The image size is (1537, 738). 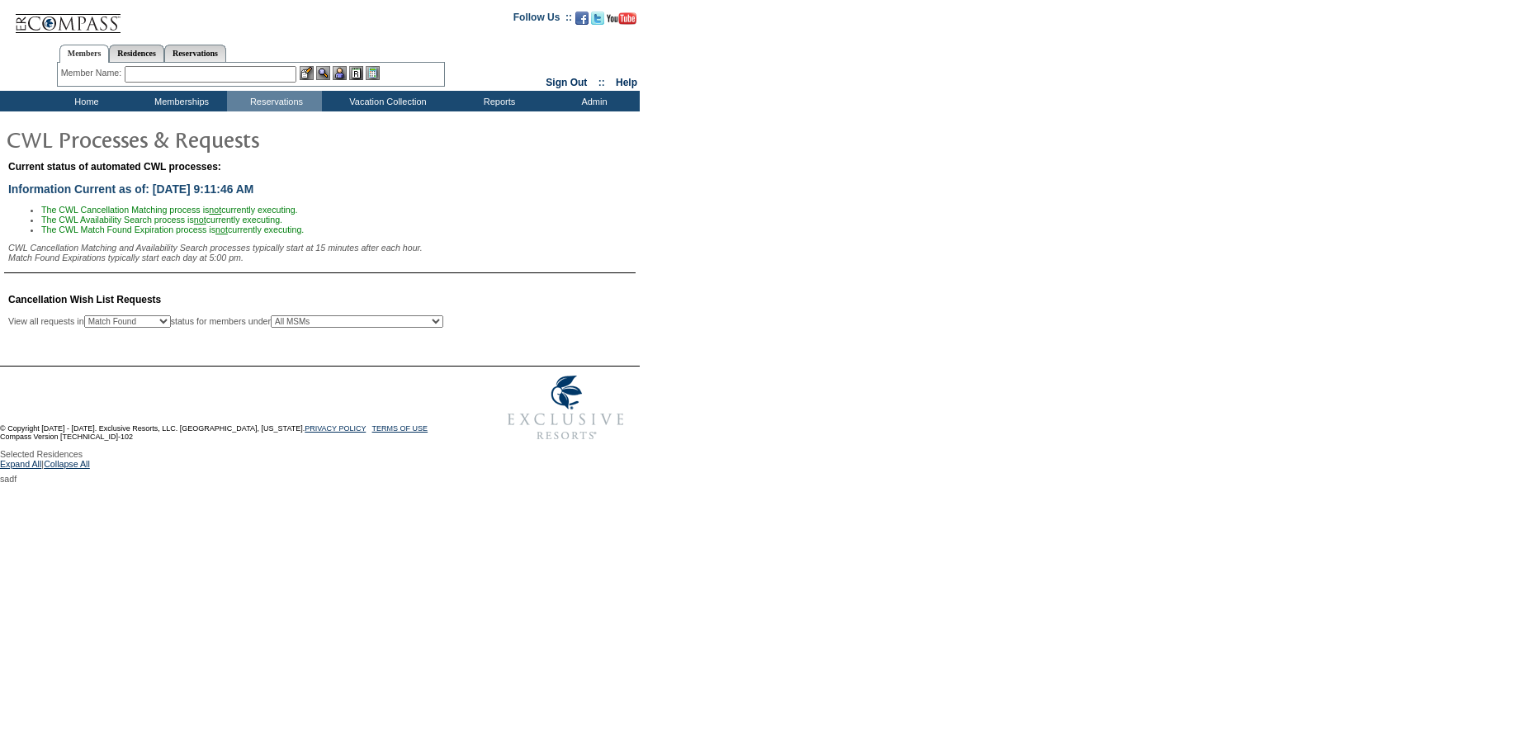 I want to click on td: Follow Us ::, so click(x=542, y=20).